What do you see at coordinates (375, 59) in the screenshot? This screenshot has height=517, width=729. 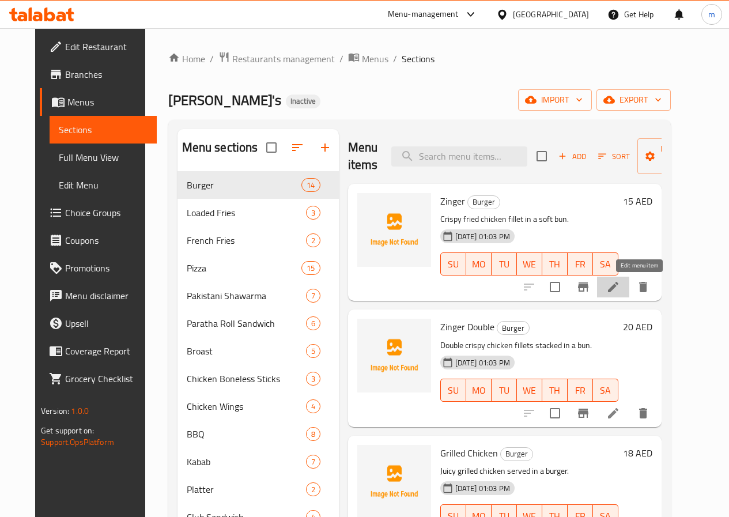 I see `span: Menus` at bounding box center [375, 59].